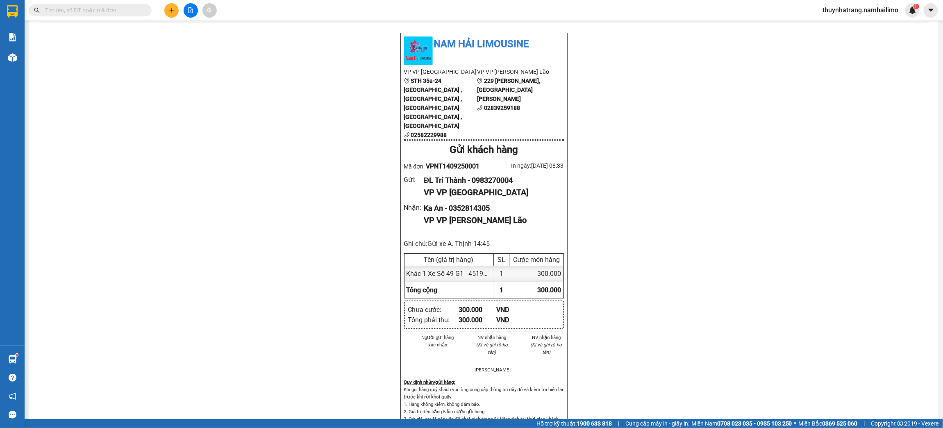  Describe the element at coordinates (209, 10) in the screenshot. I see `button: aim` at that location.